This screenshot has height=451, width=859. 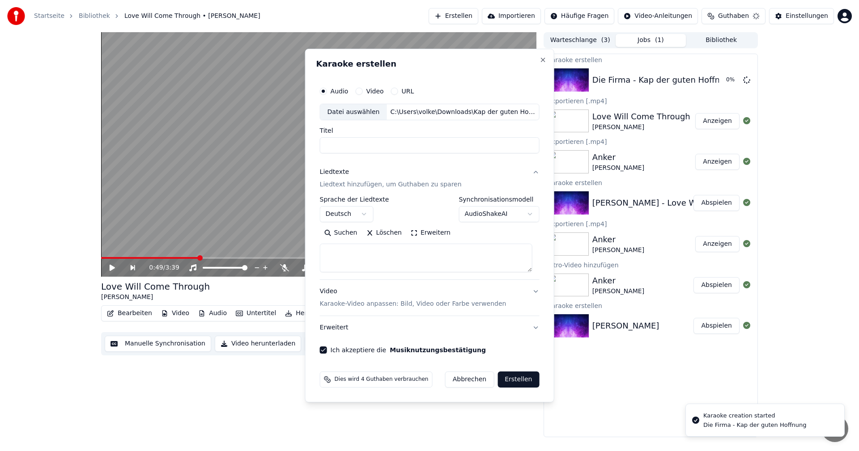 What do you see at coordinates (438, 350) in the screenshot?
I see `button: Ich akzeptiere die` at bounding box center [438, 350].